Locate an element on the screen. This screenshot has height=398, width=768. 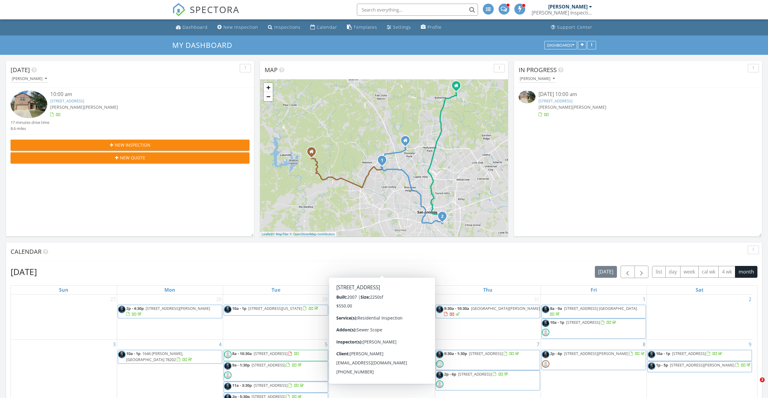
td: Go to July 27, 2025 is located at coordinates (64, 317).